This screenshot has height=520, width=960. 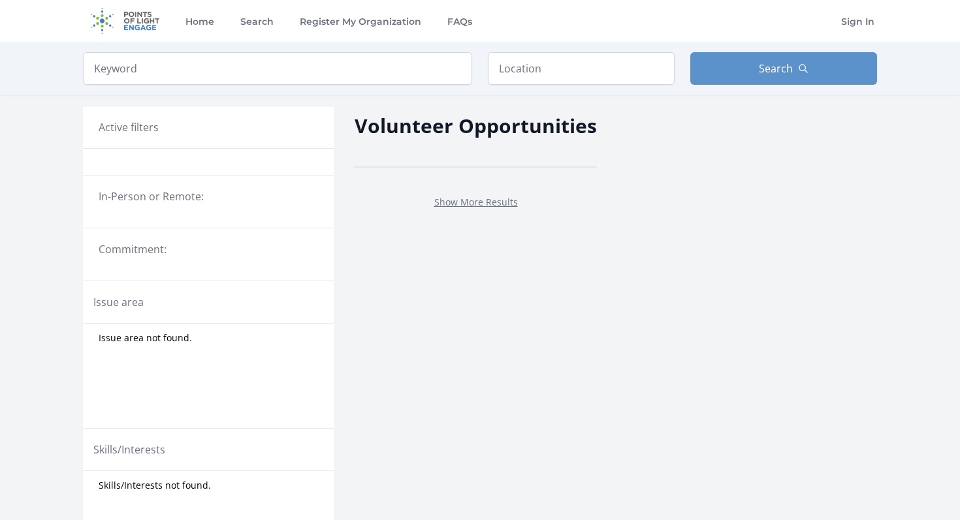 What do you see at coordinates (129, 450) in the screenshot?
I see `legend: Skills/Interests` at bounding box center [129, 450].